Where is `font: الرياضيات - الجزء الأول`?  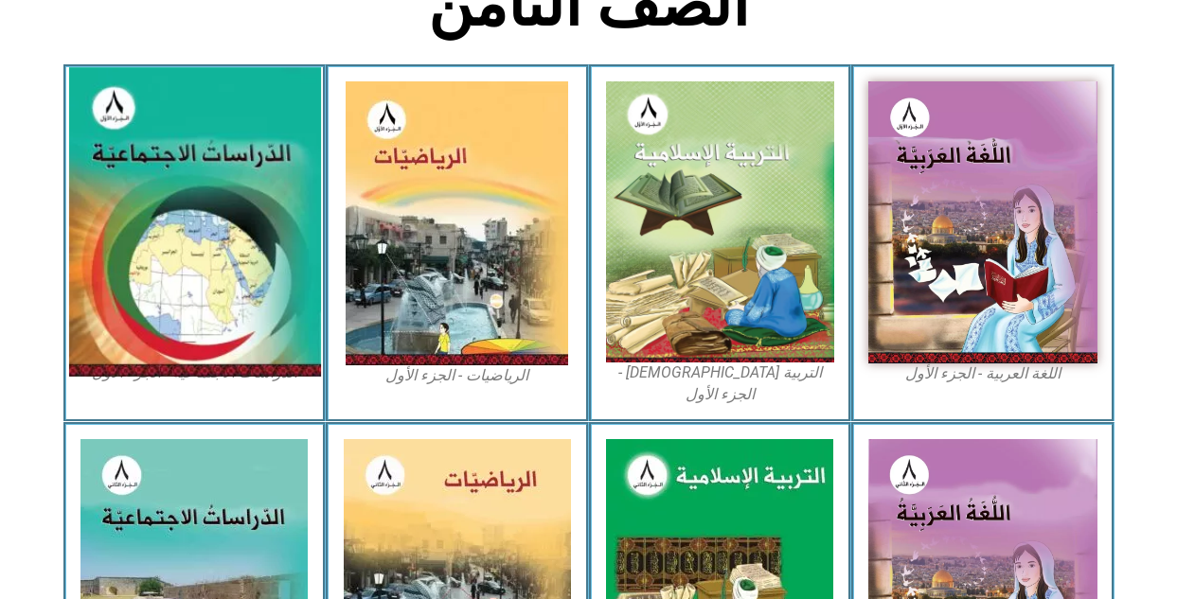 font: الرياضيات - الجزء الأول is located at coordinates (456, 375).